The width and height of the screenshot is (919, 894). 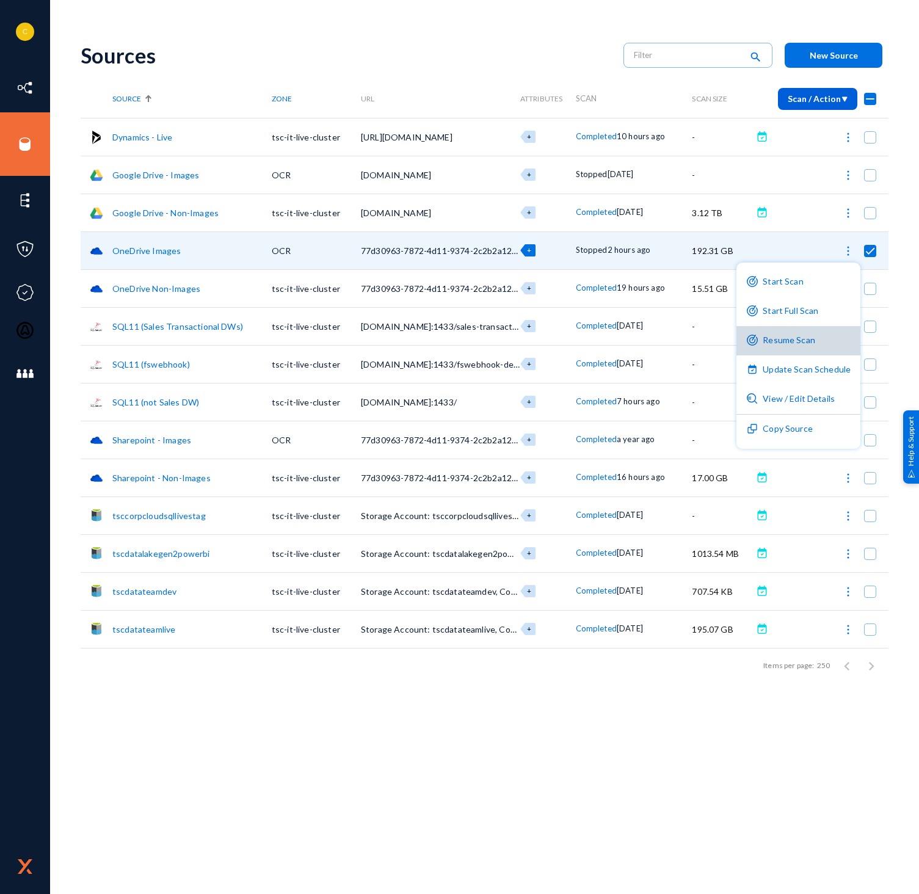 I want to click on img: icon-duplicate.svg, so click(x=753, y=429).